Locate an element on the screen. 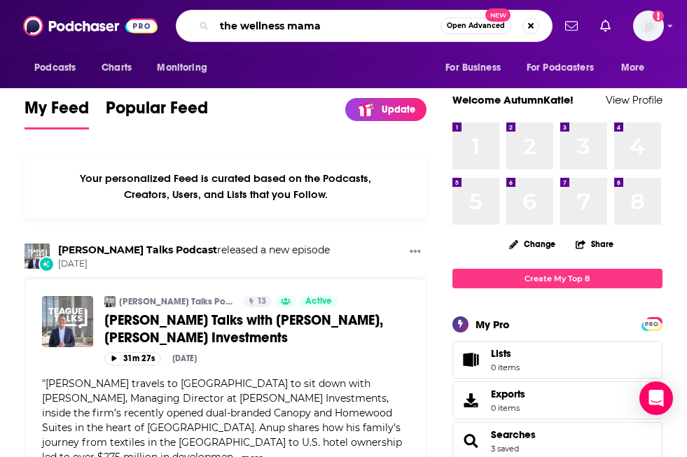 The image size is (687, 457). h3: released a new episode is located at coordinates (194, 250).